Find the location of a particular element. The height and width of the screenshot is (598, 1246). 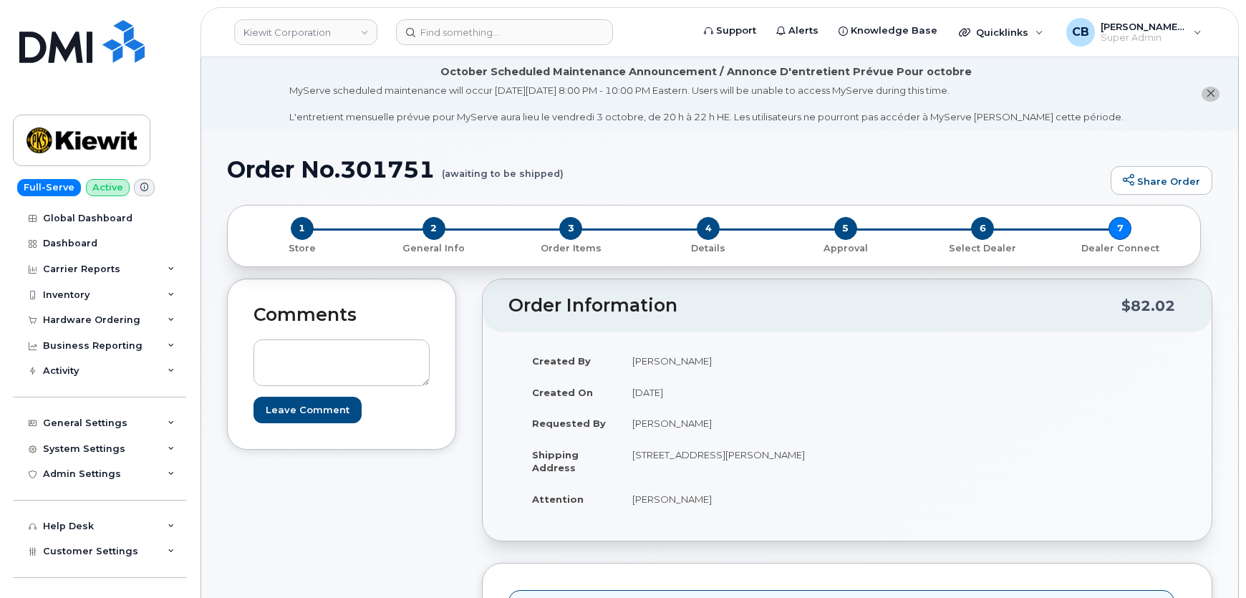

h2: Comments is located at coordinates (342, 315).